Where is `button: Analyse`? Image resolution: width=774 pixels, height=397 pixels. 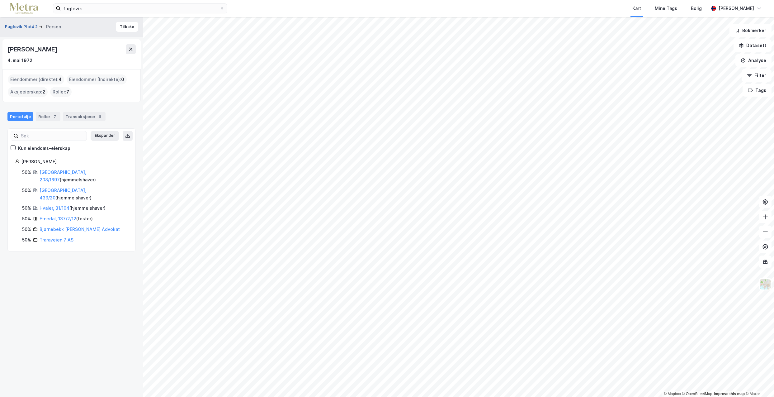
button: Analyse is located at coordinates (753, 60).